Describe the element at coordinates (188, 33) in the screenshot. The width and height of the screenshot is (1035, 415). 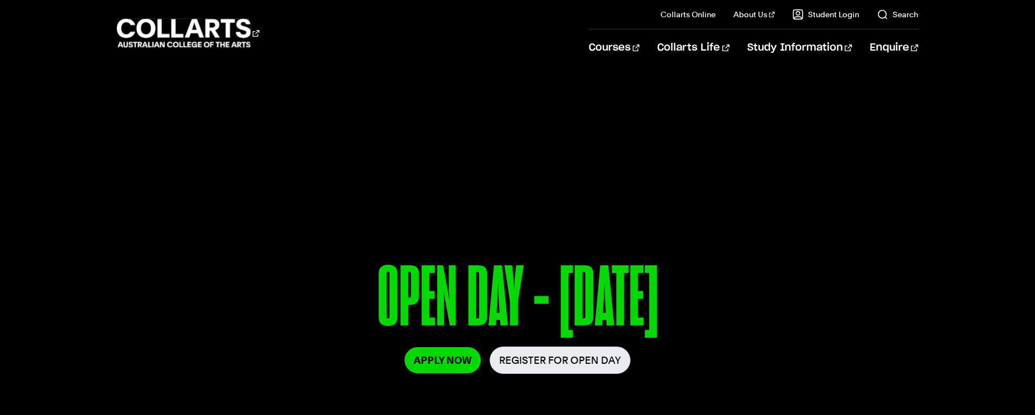
I see `div: Go to homepage` at that location.